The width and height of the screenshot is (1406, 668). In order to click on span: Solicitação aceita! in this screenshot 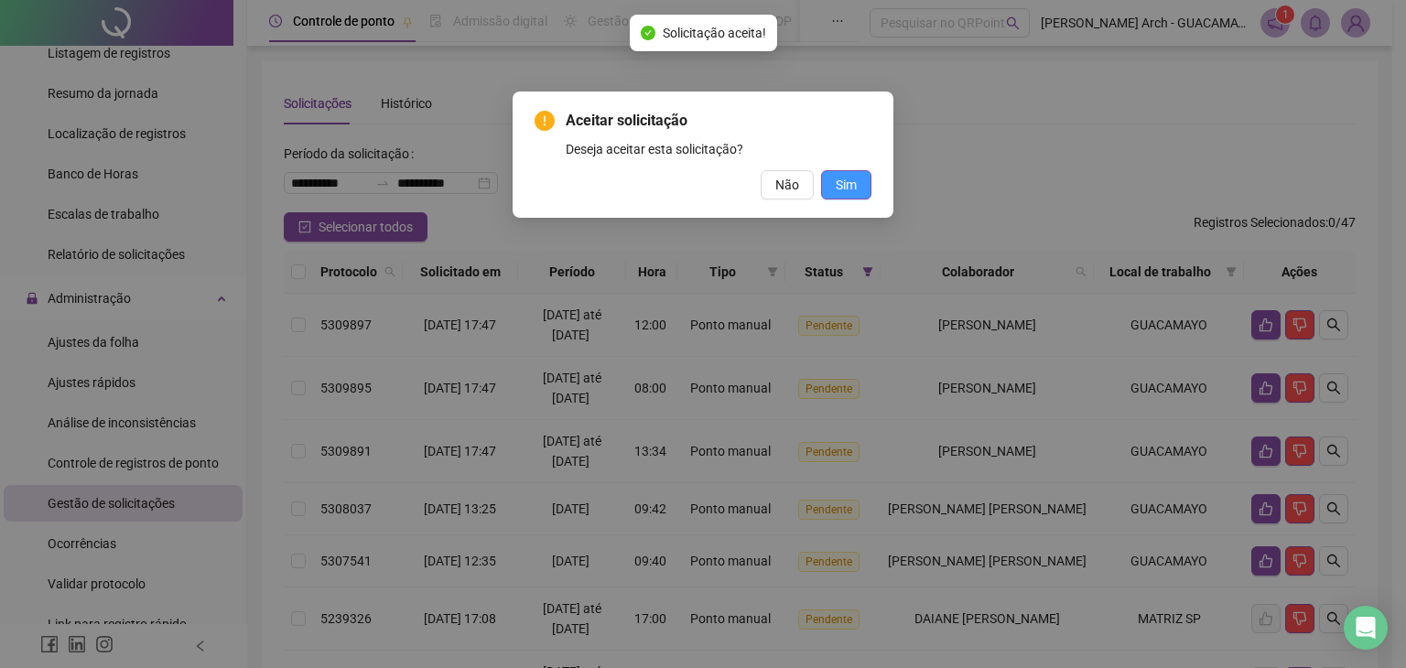, I will do `click(714, 33)`.